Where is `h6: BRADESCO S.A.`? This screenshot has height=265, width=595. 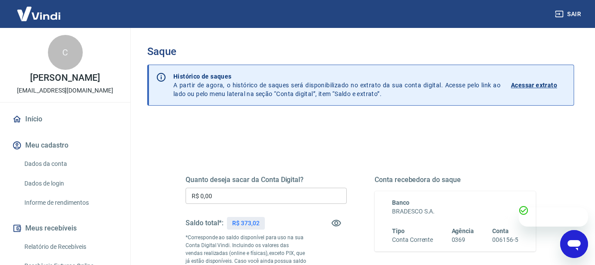 h6: BRADESCO S.A. is located at coordinates (455, 211).